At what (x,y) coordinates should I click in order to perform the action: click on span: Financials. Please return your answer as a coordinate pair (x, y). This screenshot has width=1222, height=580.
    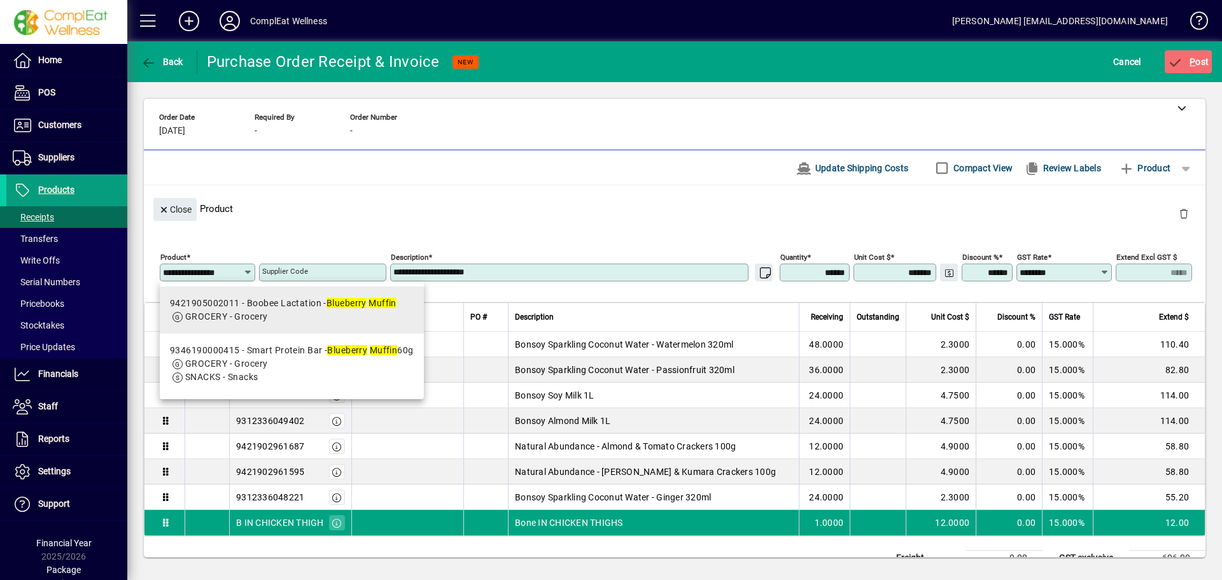
    Looking at the image, I should click on (58, 374).